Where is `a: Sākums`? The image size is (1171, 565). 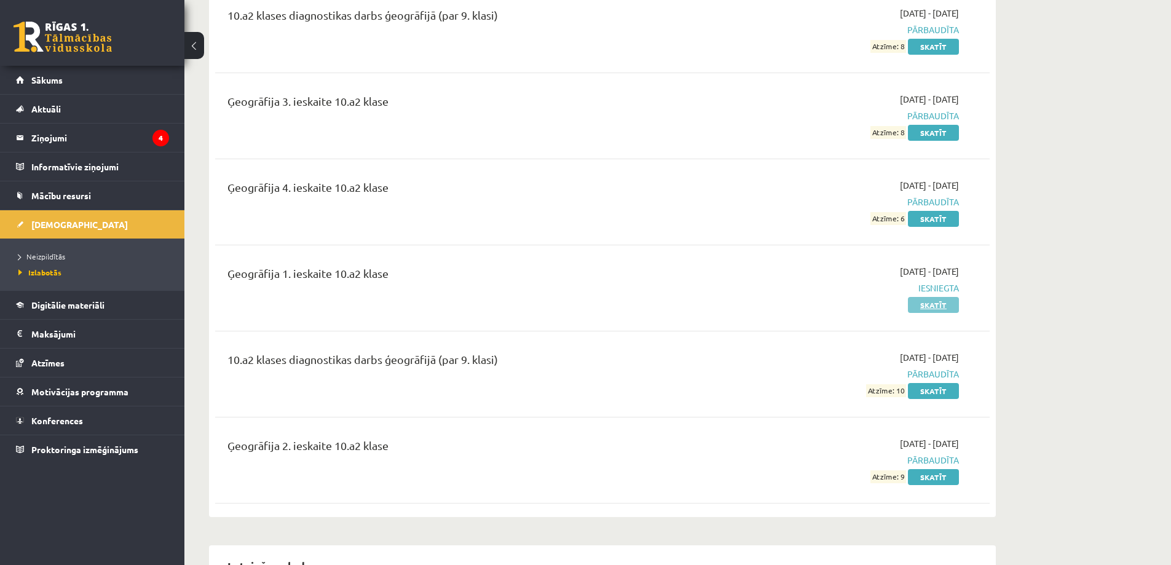 a: Sākums is located at coordinates (92, 80).